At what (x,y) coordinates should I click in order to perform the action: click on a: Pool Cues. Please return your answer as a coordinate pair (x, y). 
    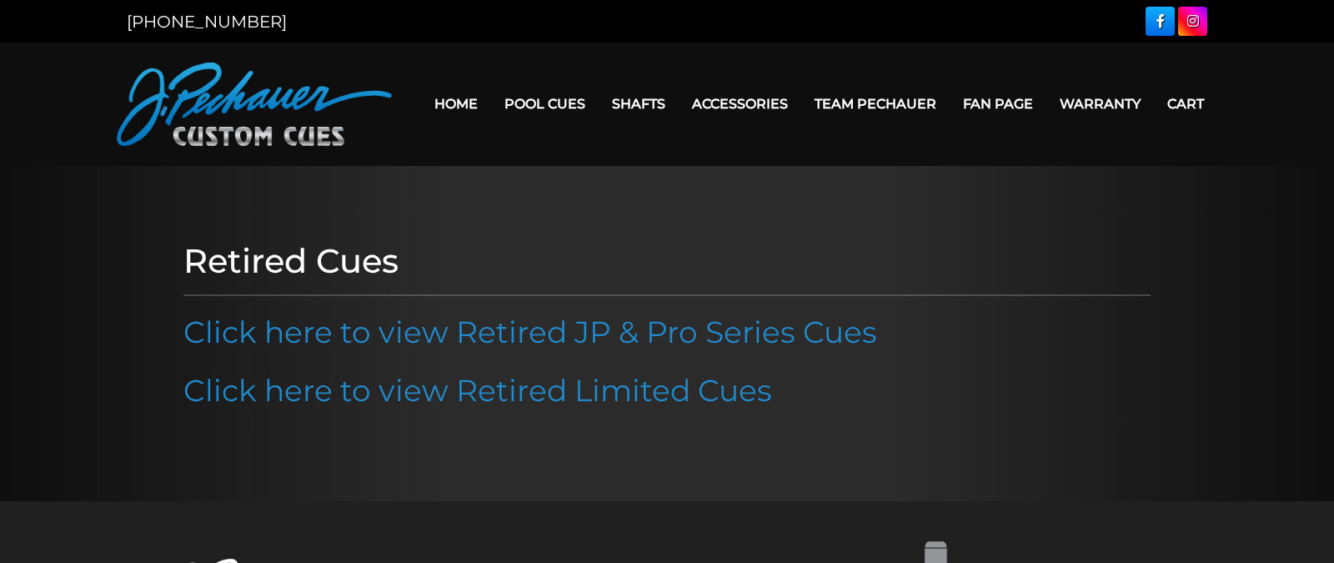
    Looking at the image, I should click on (544, 103).